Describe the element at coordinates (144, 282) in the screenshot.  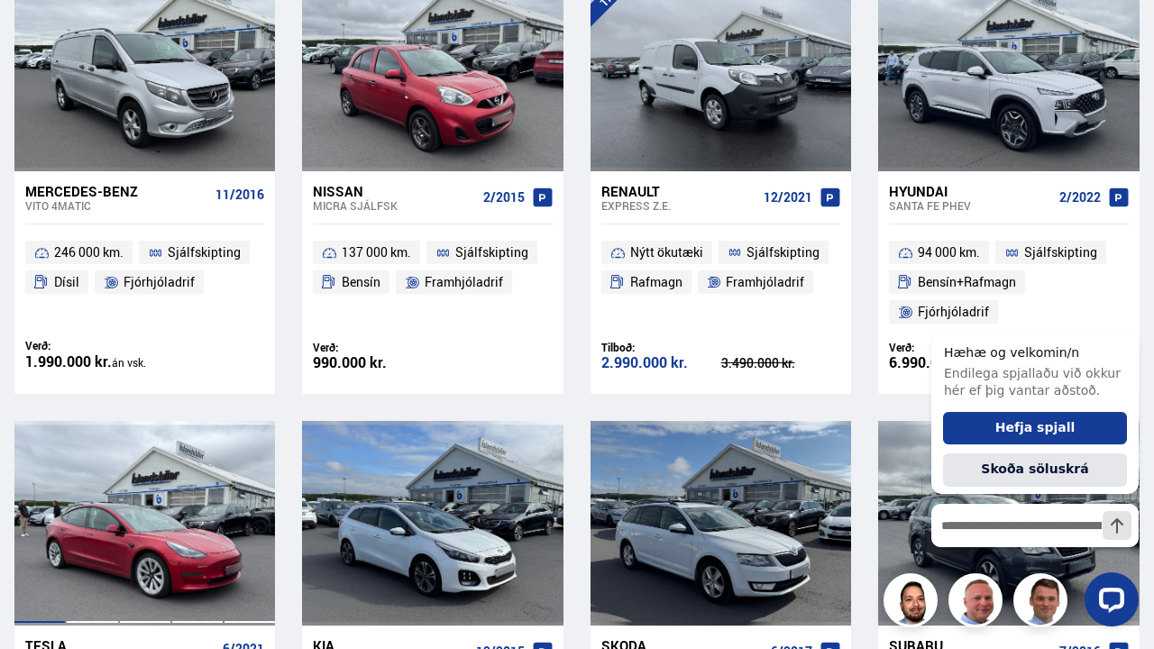
I see `a: Mercedes-Benz Vito 4MATIC 11/2016 246 000 km. Sjálfskipting Dísil Fjórhjóladrif Verð: 1.990.000 k...` at that location.